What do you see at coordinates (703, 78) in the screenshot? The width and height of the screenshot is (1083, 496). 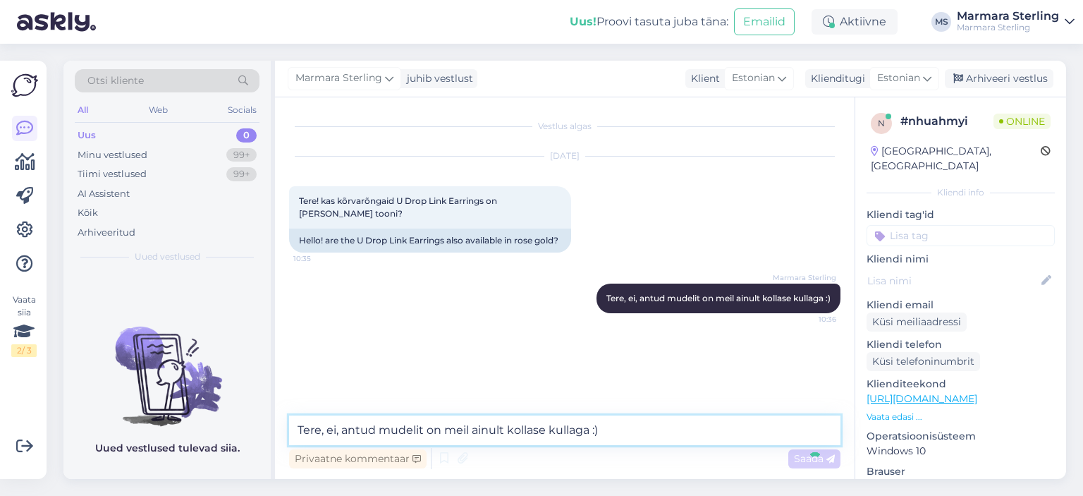 I see `div: Klient` at bounding box center [703, 78].